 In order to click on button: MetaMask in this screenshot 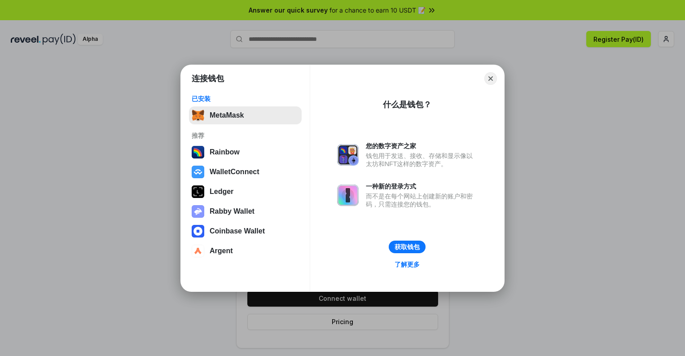, I will do `click(245, 115)`.